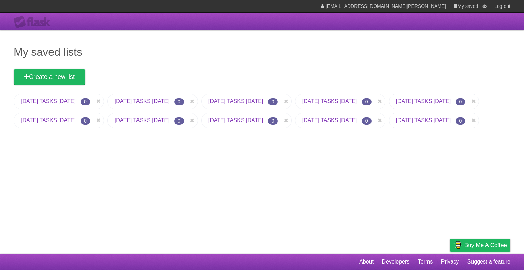 This screenshot has width=524, height=270. Describe the element at coordinates (34, 22) in the screenshot. I see `div: Flask` at that location.